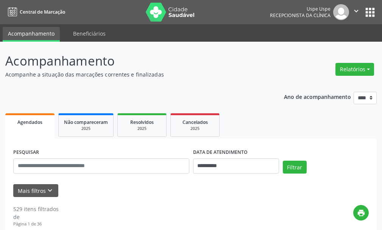 The width and height of the screenshot is (382, 230). I want to click on p: Ano de acompanhamento, so click(317, 96).